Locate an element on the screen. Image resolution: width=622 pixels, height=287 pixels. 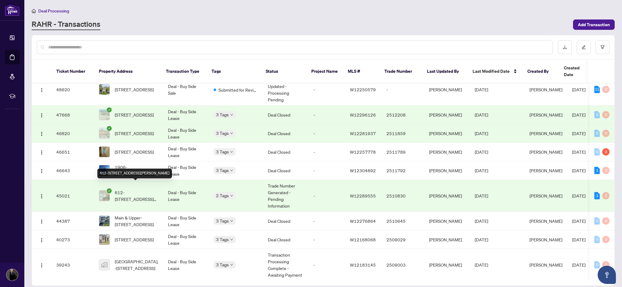
th: Created By is located at coordinates (540, 71).